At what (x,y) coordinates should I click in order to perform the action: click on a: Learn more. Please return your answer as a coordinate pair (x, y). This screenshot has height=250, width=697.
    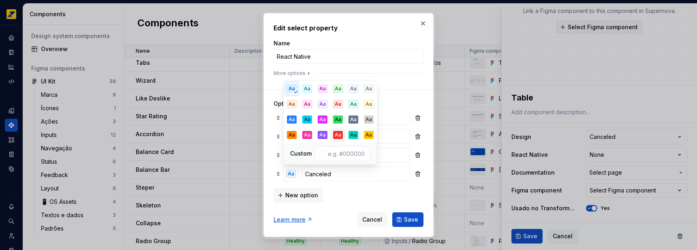
    Looking at the image, I should click on (293, 220).